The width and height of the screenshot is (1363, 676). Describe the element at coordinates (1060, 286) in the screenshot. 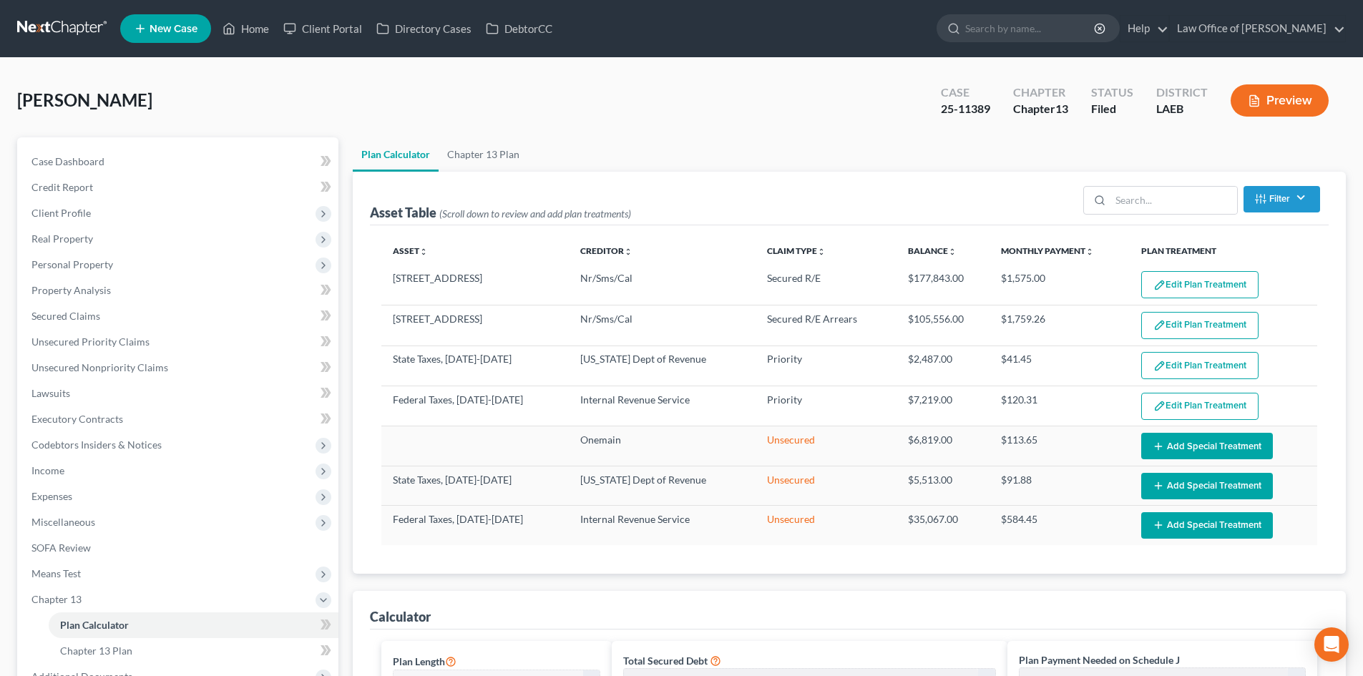

I see `td: $1,575.00` at that location.